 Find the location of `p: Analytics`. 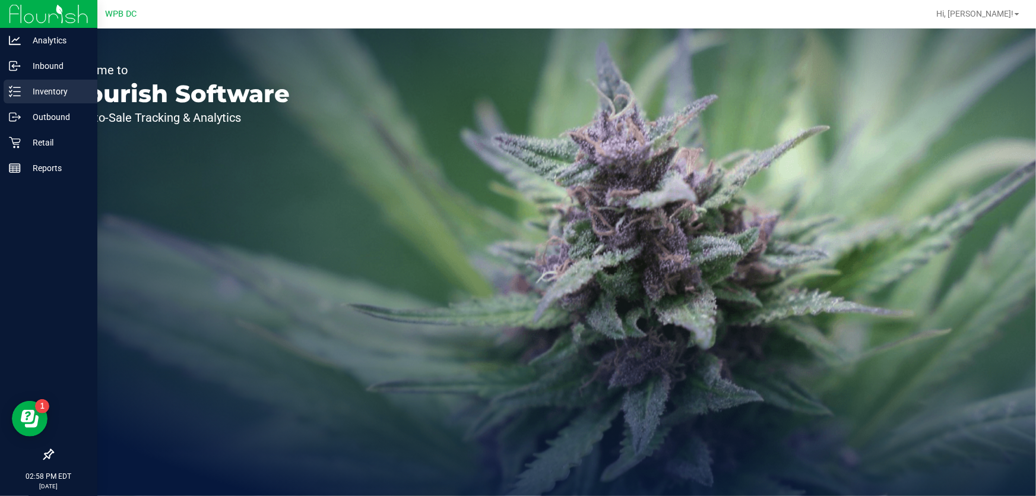

p: Analytics is located at coordinates (56, 40).